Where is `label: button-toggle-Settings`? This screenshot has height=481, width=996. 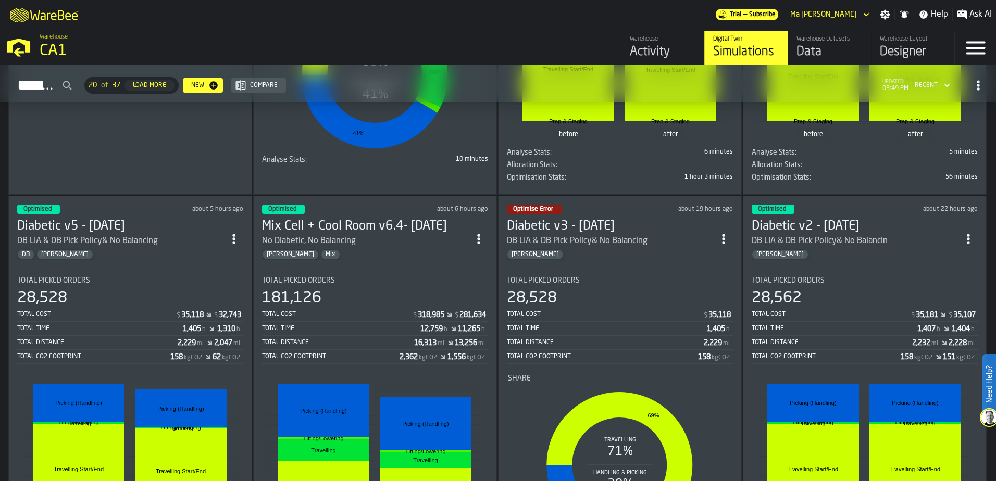 label: button-toggle-Settings is located at coordinates (885, 15).